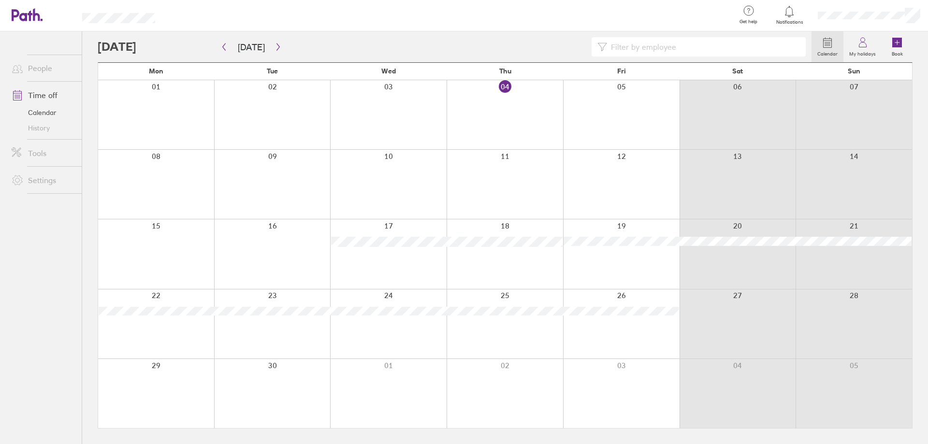 The height and width of the screenshot is (444, 928). Describe the element at coordinates (43, 95) in the screenshot. I see `a: Time off` at that location.